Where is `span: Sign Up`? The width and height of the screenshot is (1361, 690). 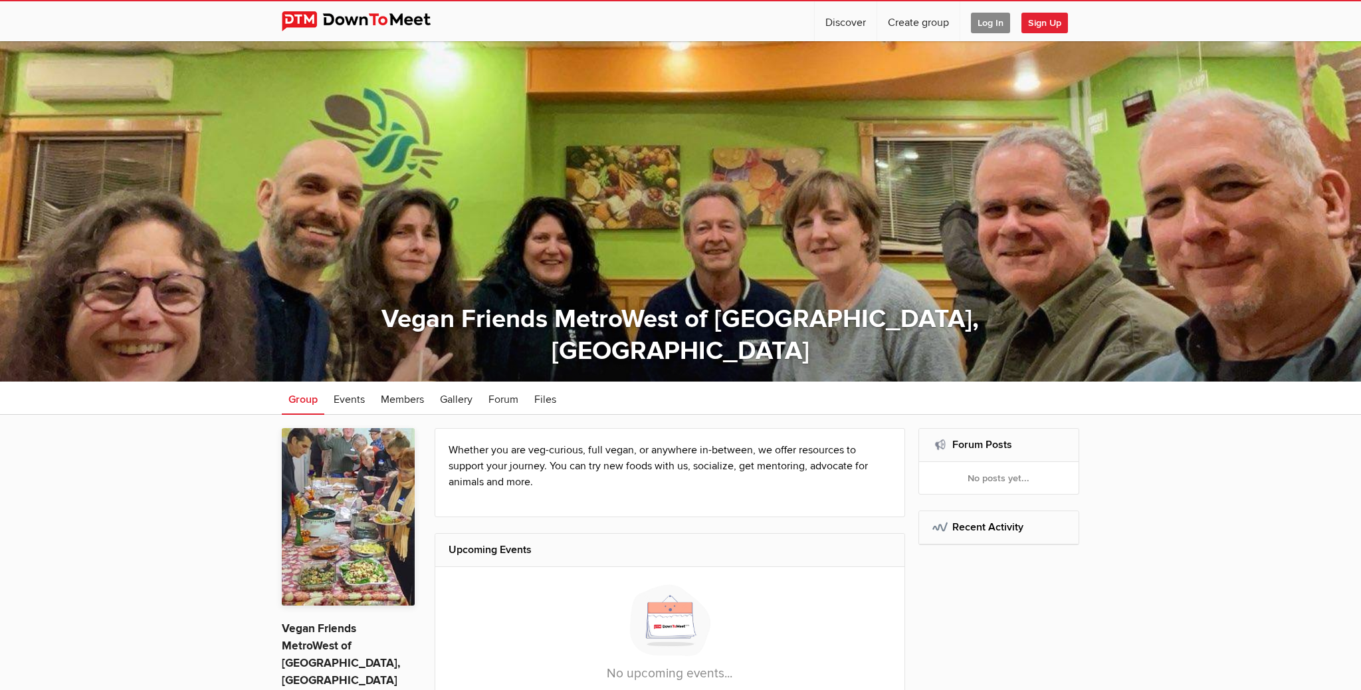
span: Sign Up is located at coordinates (1045, 23).